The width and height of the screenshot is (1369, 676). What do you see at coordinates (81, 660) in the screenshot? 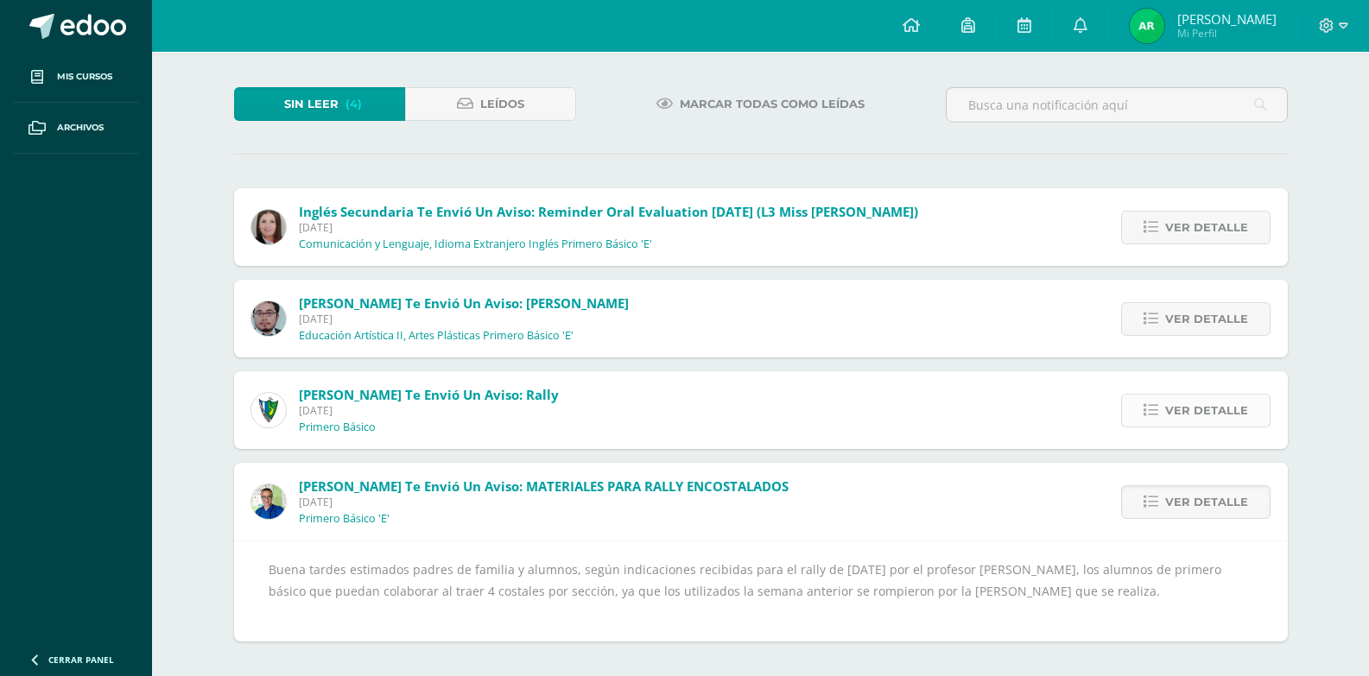
I see `span: Cerrar panel` at bounding box center [81, 660].